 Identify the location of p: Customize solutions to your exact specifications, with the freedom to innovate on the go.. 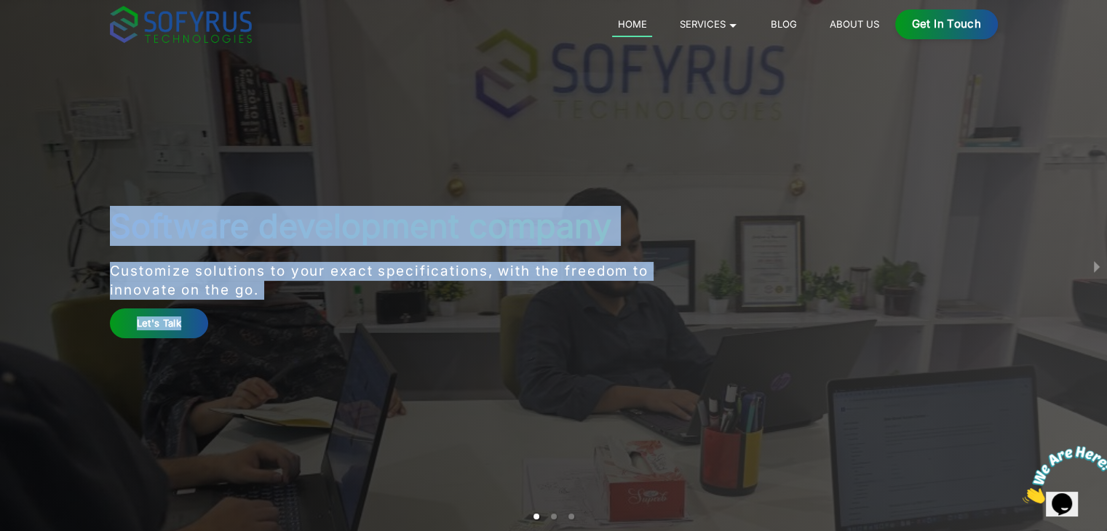
(405, 281).